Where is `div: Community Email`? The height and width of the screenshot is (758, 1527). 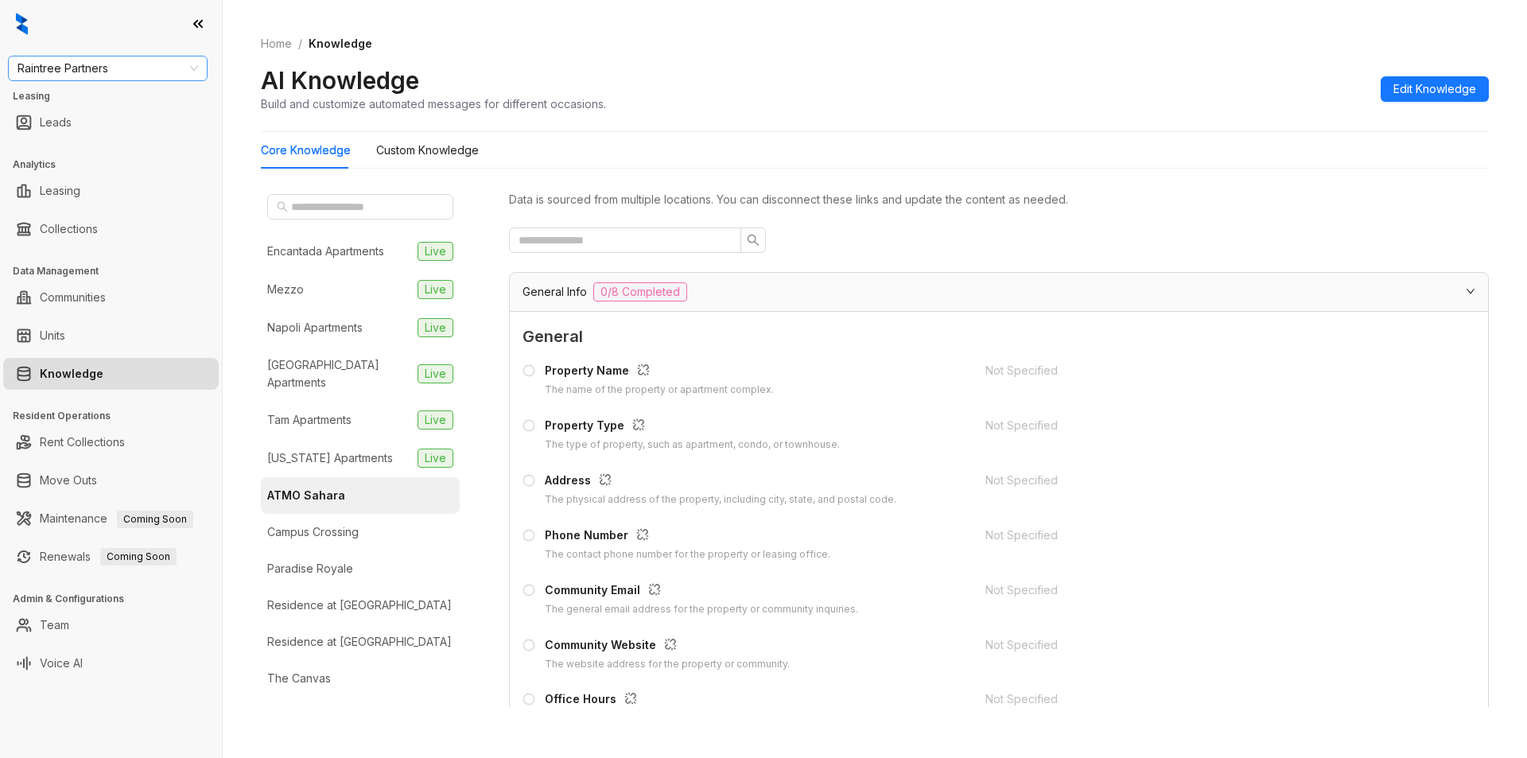
div: Community Email is located at coordinates (701, 592).